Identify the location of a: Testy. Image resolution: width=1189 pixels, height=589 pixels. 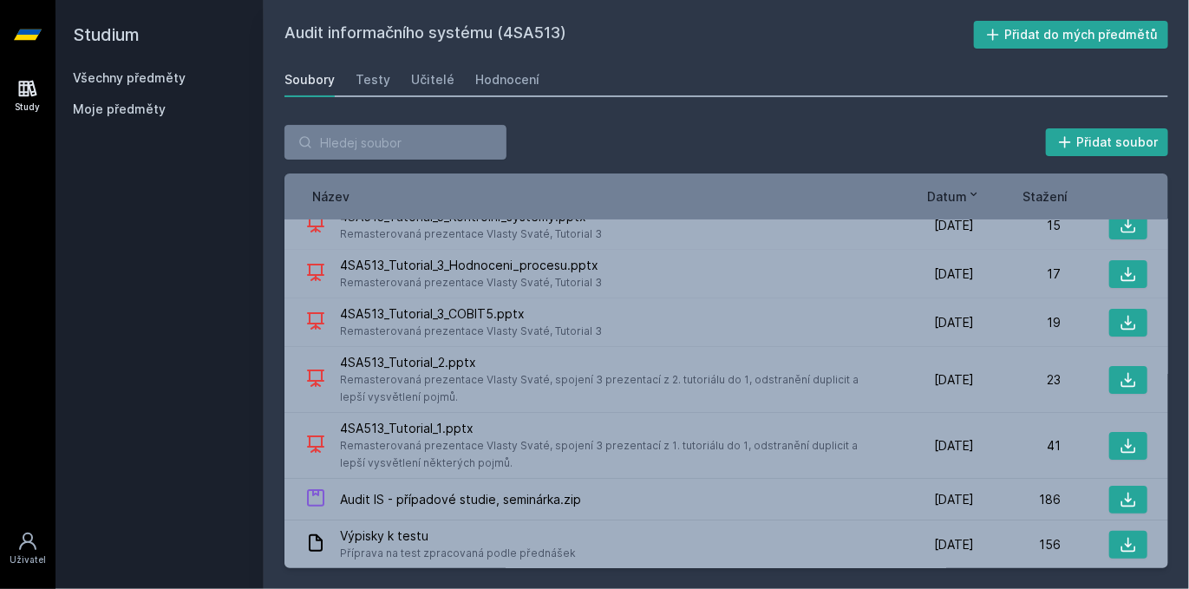
(373, 80).